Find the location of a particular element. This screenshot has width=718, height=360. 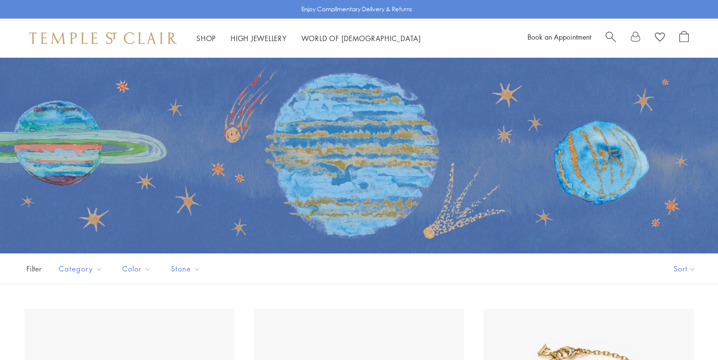

a: Search is located at coordinates (611, 38).